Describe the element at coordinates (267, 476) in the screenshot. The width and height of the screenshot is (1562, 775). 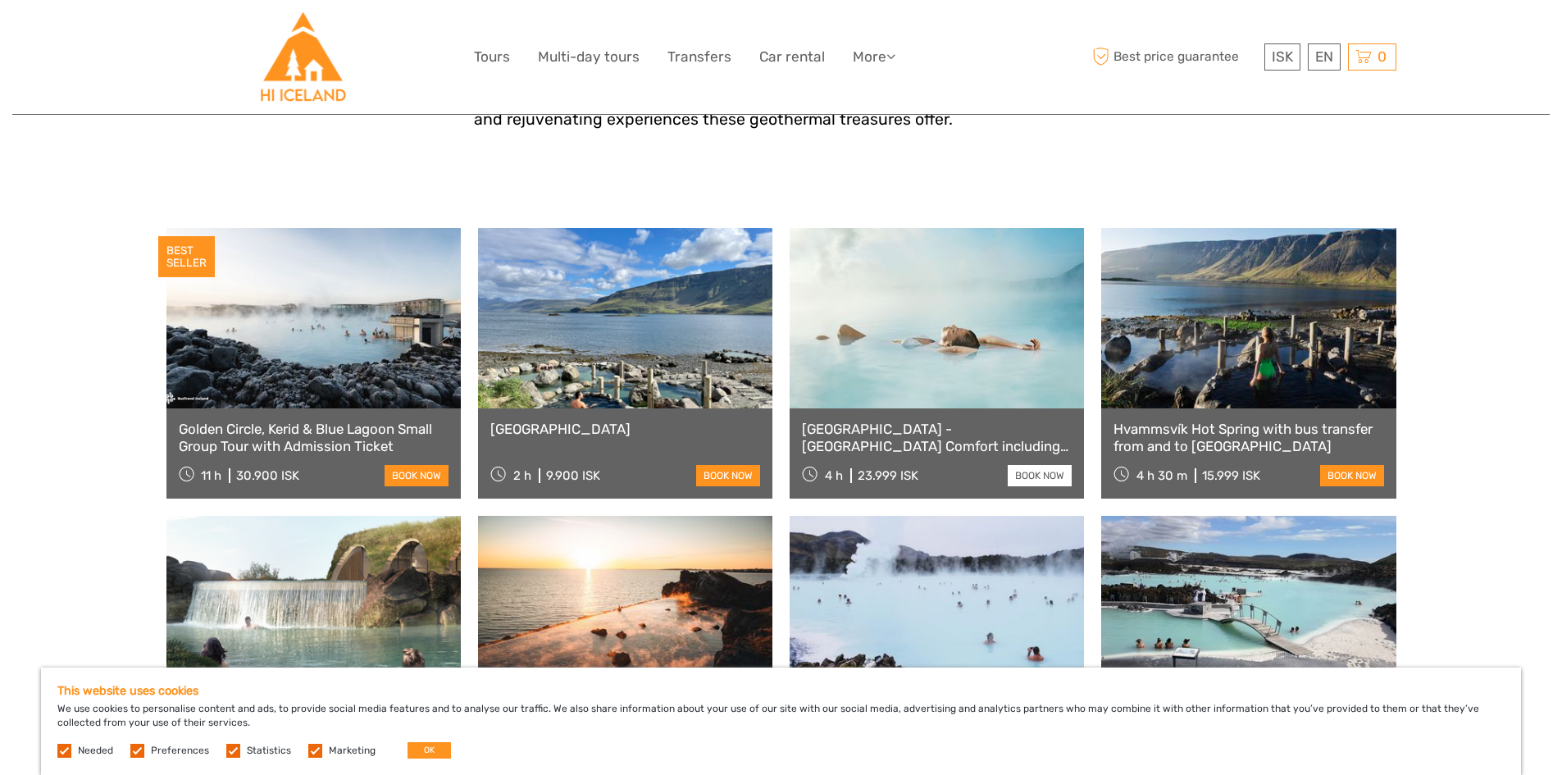
I see `div: 30.900 ISK` at that location.